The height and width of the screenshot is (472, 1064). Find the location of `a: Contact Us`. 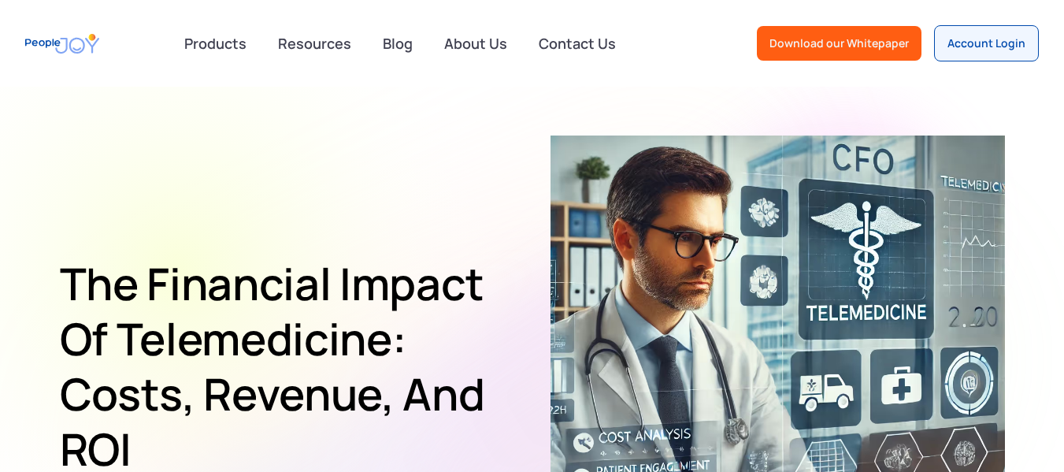

a: Contact Us is located at coordinates (577, 43).